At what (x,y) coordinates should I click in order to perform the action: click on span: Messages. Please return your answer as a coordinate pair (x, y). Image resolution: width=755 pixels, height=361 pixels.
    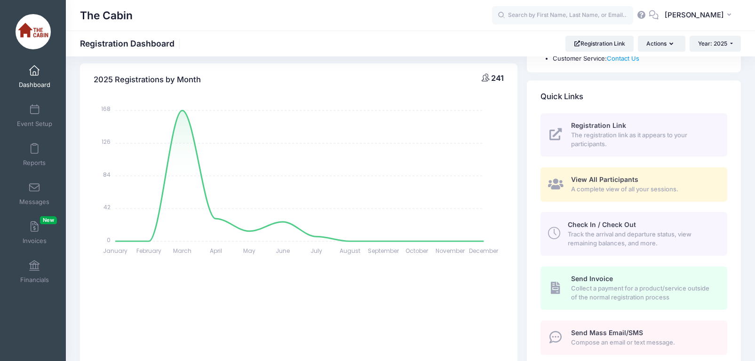
    Looking at the image, I should click on (34, 202).